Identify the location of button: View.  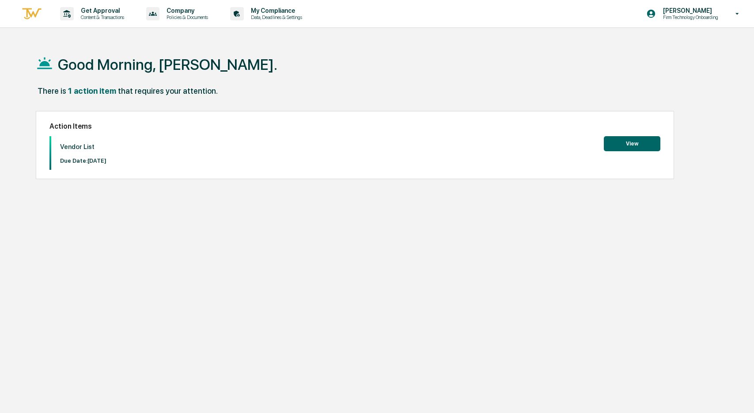
(632, 144).